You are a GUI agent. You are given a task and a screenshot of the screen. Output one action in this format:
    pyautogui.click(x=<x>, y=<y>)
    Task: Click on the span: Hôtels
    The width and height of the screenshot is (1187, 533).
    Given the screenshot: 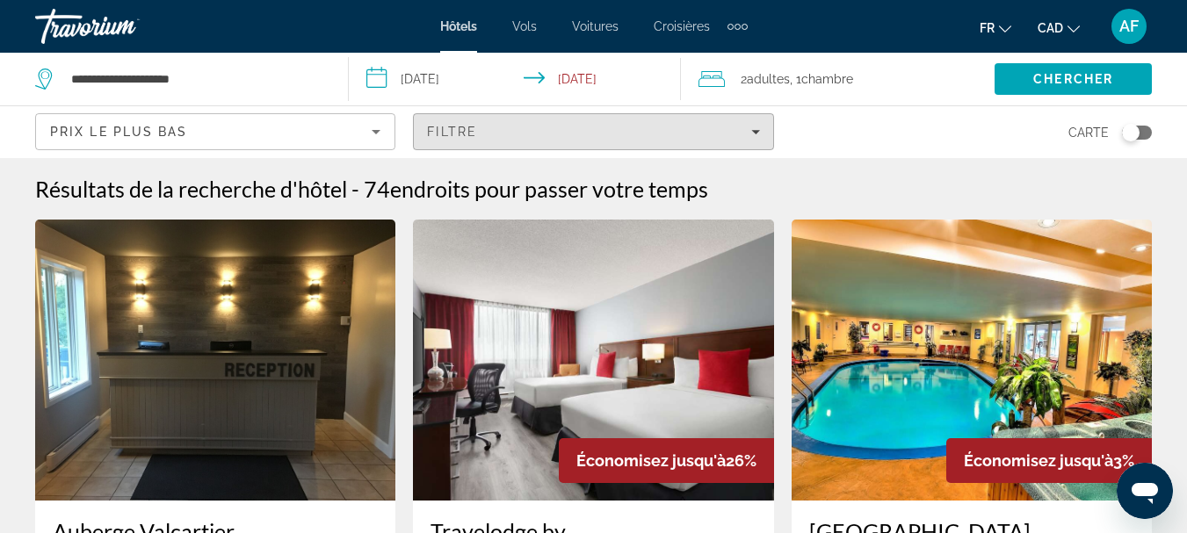 What is the action you would take?
    pyautogui.click(x=459, y=26)
    